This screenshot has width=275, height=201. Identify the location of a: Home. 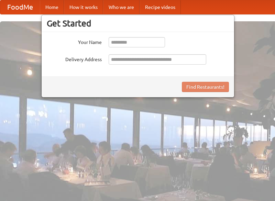
(52, 7).